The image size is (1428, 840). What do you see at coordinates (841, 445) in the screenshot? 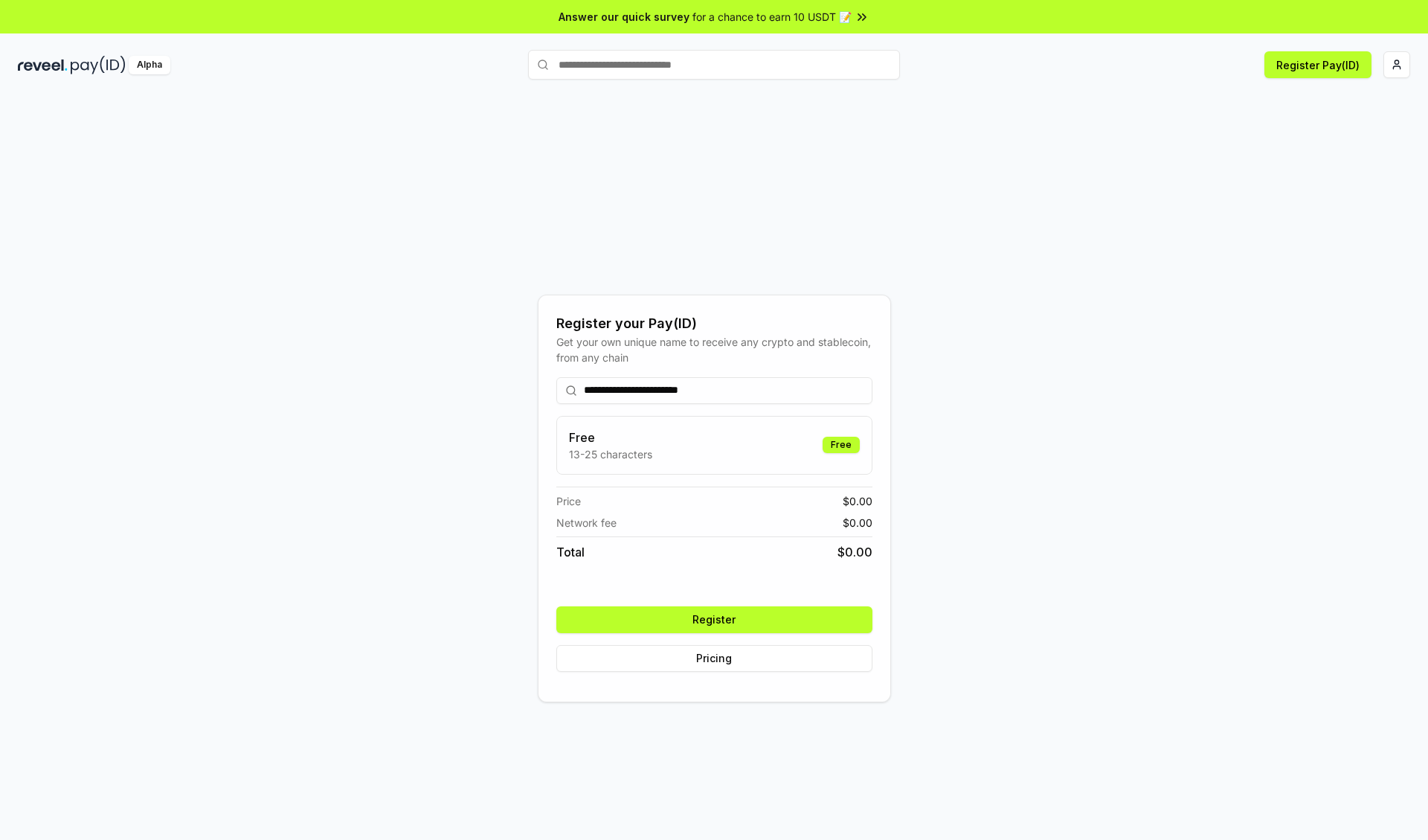
I see `div: Free` at bounding box center [841, 445].